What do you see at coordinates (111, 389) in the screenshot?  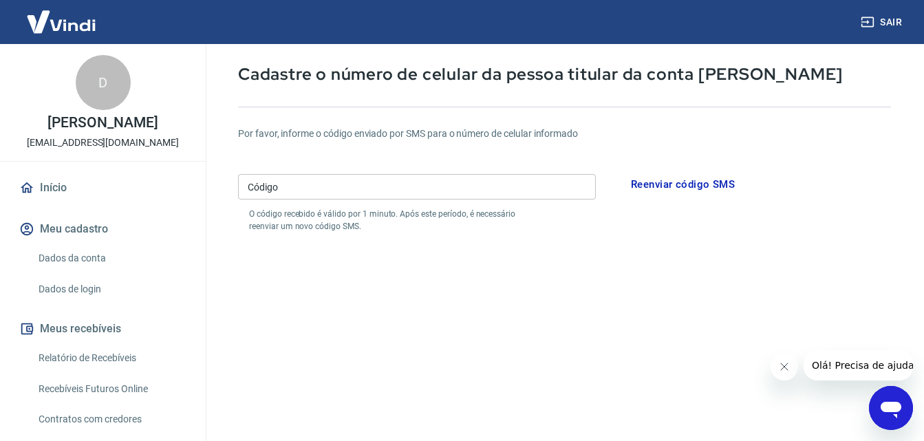 I see `a: Recebíveis Futuros Online` at bounding box center [111, 389].